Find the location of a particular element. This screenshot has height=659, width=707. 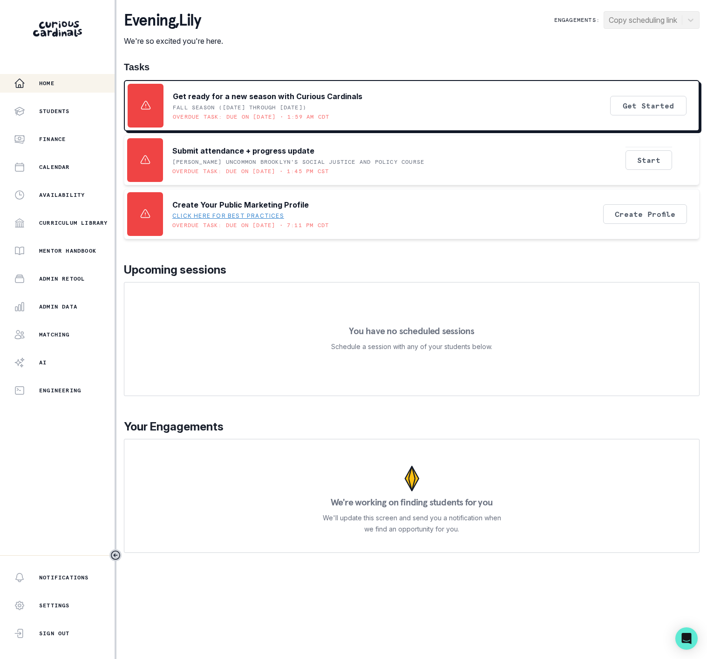

p: Matching is located at coordinates (54, 335).